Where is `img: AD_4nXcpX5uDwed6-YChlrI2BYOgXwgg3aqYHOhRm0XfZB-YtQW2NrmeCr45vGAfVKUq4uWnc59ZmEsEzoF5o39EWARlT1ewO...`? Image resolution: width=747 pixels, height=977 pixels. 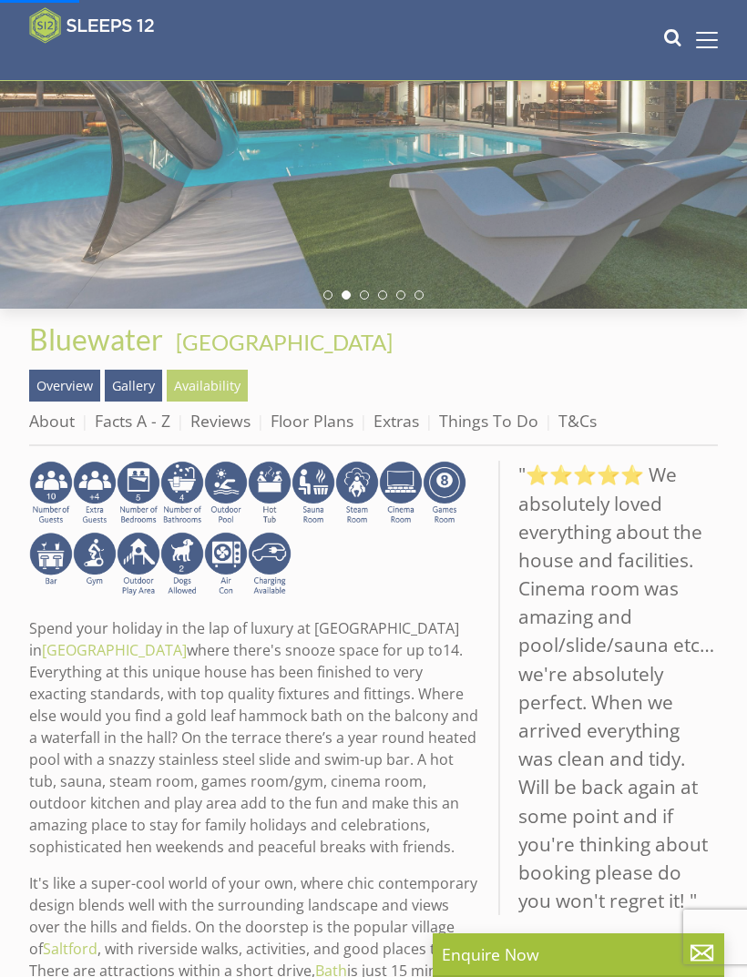 img: AD_4nXcpX5uDwed6-YChlrI2BYOgXwgg3aqYHOhRm0XfZB-YtQW2NrmeCr45vGAfVKUq4uWnc59ZmEsEzoF5o39EWARlT1ewO... is located at coordinates (270, 494).